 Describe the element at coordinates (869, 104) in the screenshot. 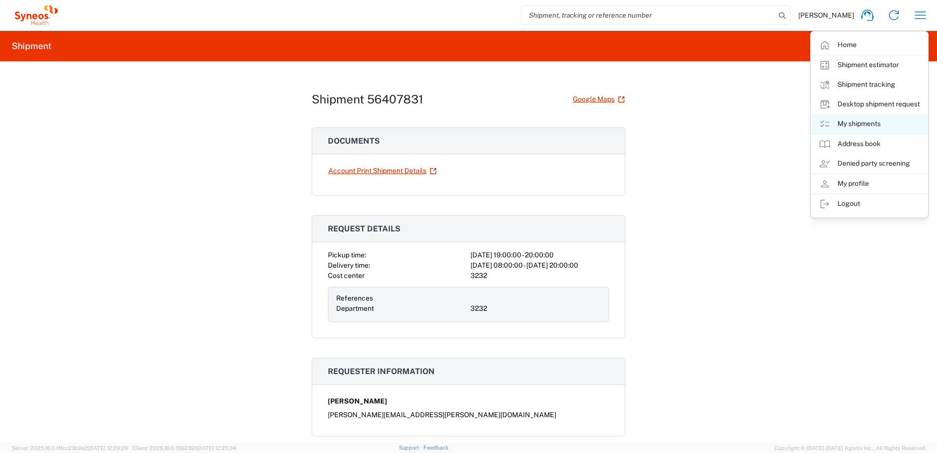

I see `a: Desktop shipment request` at that location.